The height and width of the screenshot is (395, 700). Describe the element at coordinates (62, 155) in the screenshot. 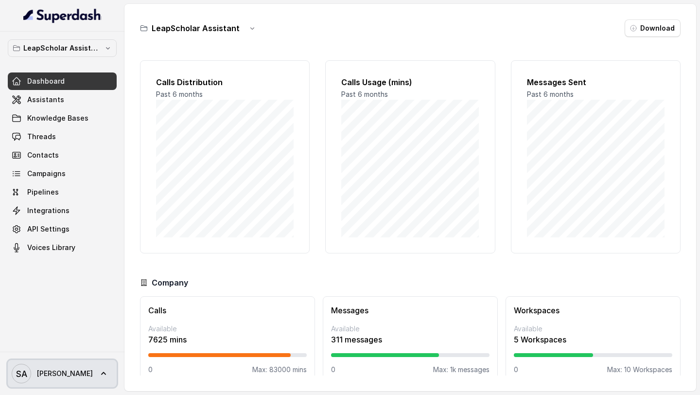

I see `a: Contacts` at that location.